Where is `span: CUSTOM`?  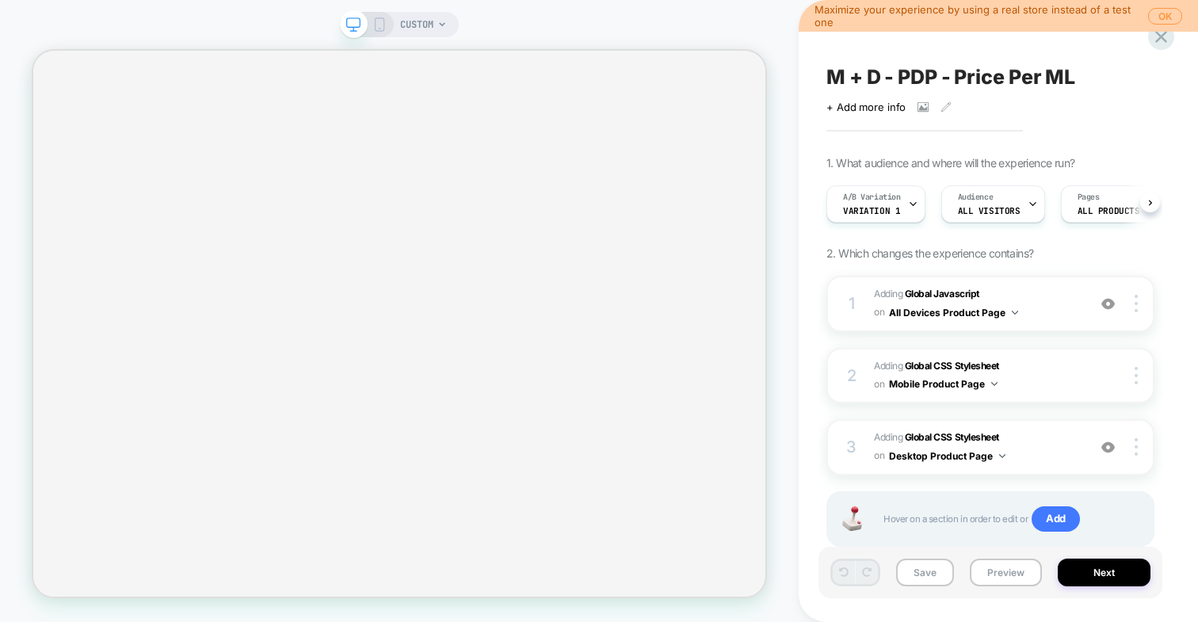
span: CUSTOM is located at coordinates (417, 25).